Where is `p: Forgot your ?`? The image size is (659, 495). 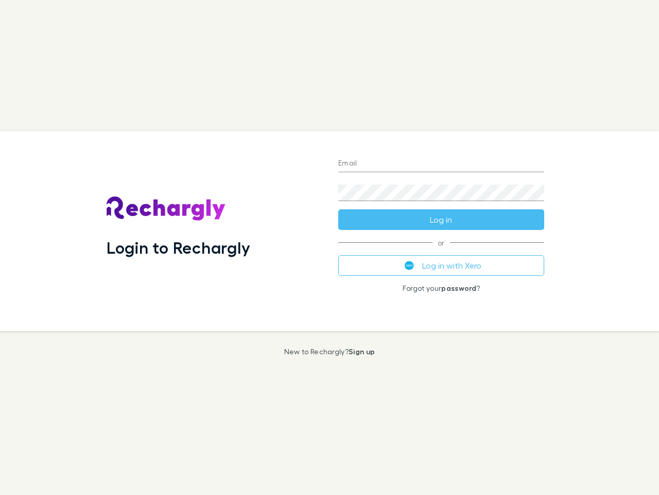
p: Forgot your ? is located at coordinates (441, 288).